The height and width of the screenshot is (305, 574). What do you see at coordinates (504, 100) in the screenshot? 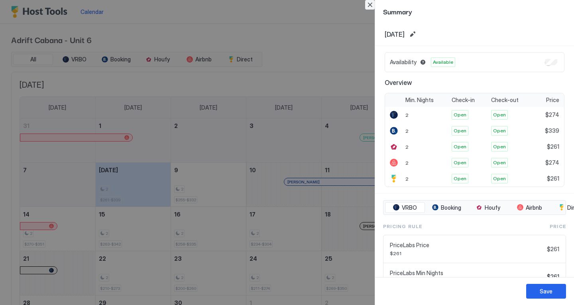
I see `span: Check-out` at bounding box center [504, 100].